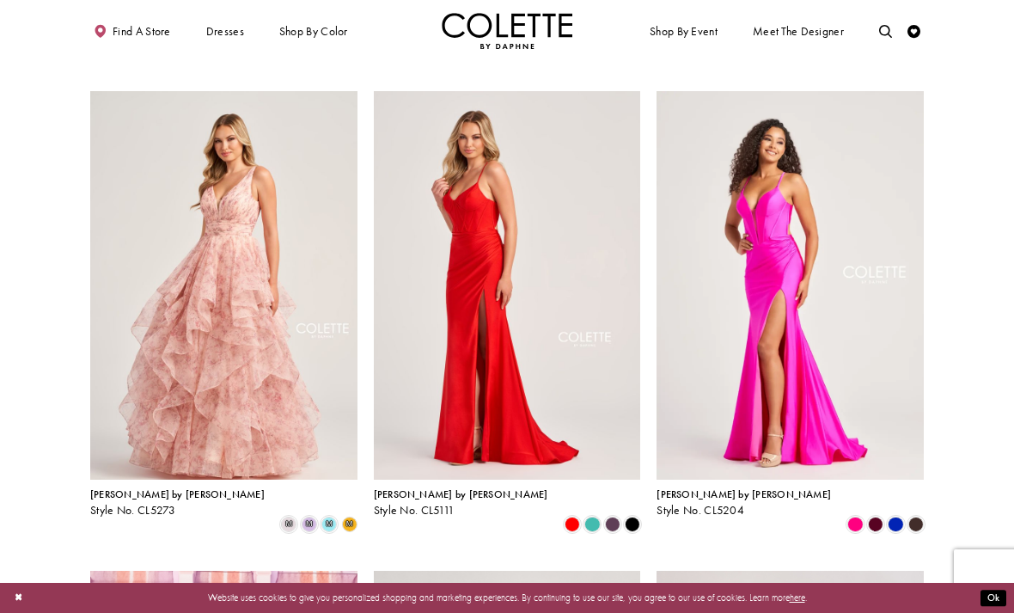 The height and width of the screenshot is (613, 1014). I want to click on i: Ice Blue/Multi, so click(329, 524).